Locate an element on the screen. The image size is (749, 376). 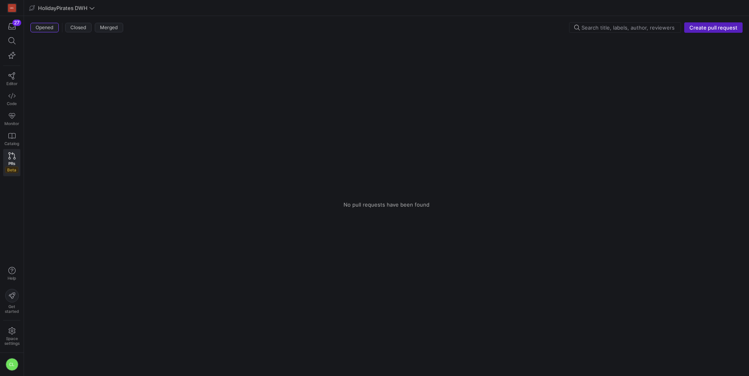
a: Monitor is located at coordinates (12, 119).